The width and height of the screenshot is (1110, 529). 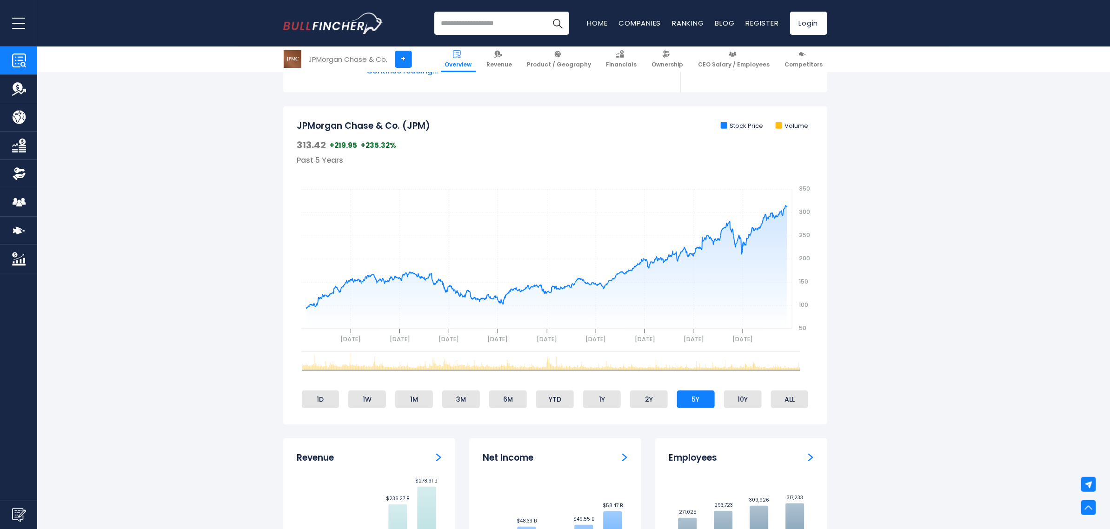 What do you see at coordinates (625, 457) in the screenshot?
I see `a: Net income` at bounding box center [625, 457].